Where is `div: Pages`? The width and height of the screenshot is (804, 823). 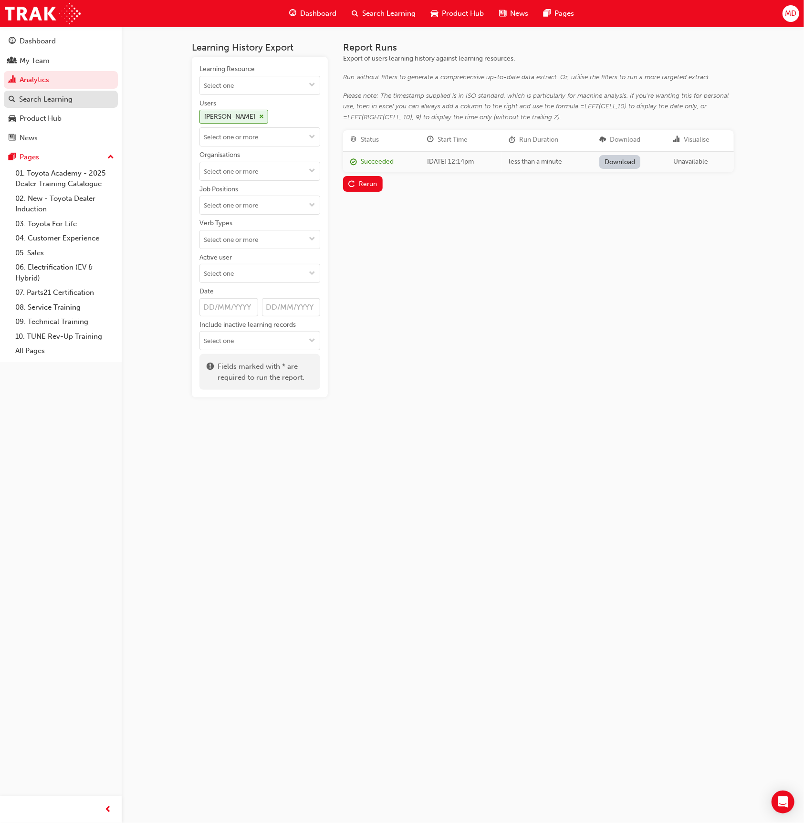 div: Pages is located at coordinates (29, 157).